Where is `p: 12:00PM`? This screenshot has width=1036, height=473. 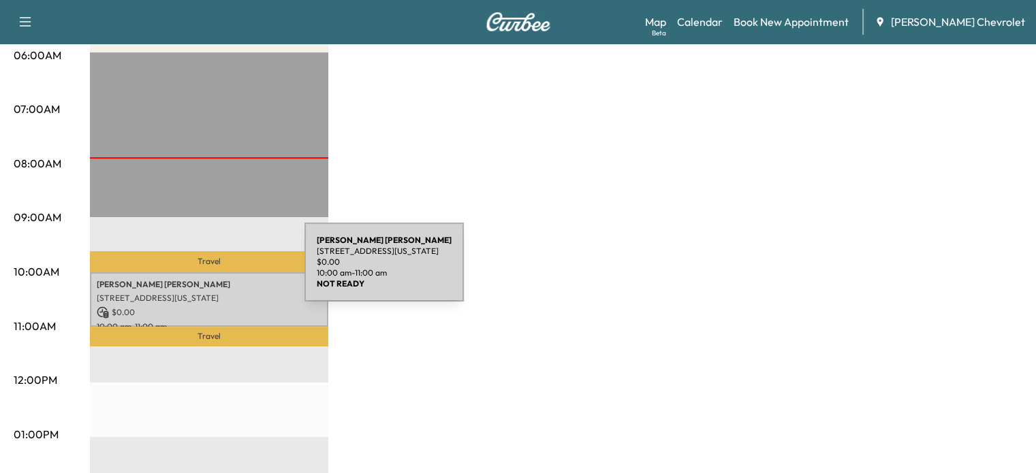 p: 12:00PM is located at coordinates (35, 380).